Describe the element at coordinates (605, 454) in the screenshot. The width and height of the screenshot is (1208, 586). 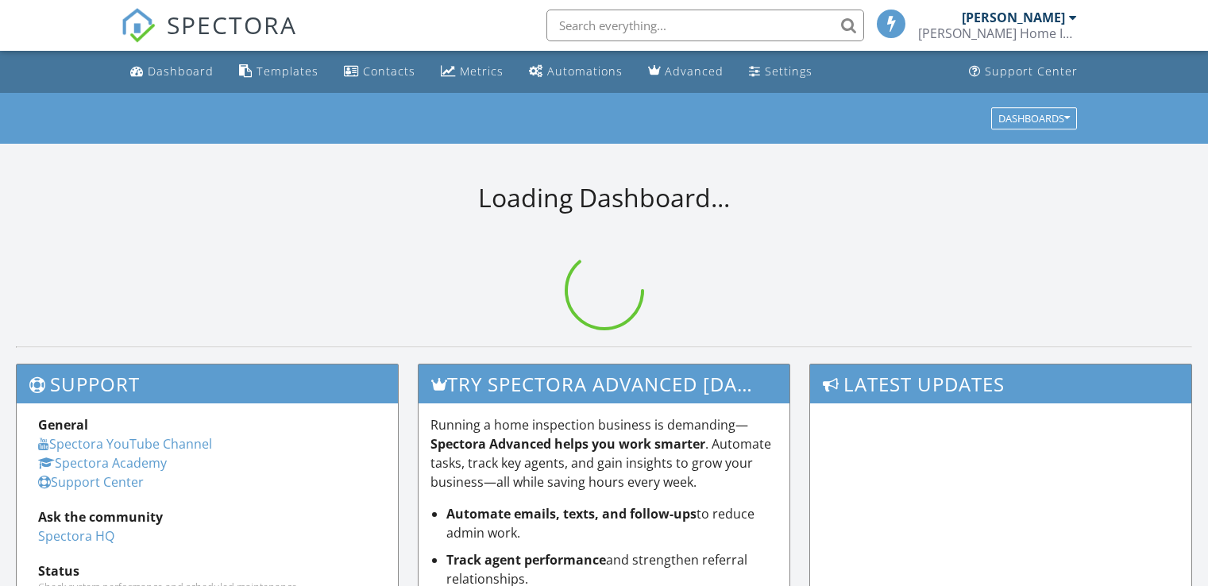
I see `p: Running a home inspection business is demanding— . Automate tasks, track key agents, and gain ins...` at that location.